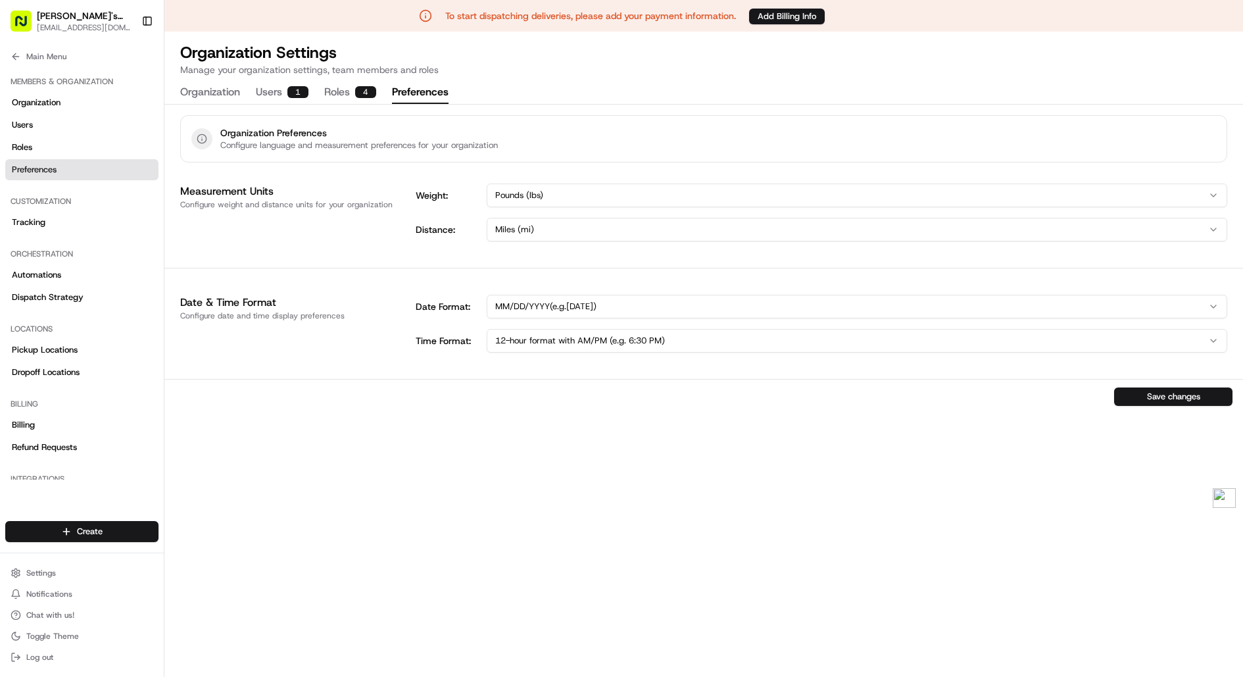 The image size is (1243, 677). Describe the element at coordinates (82, 254) in the screenshot. I see `div: Orchestration` at that location.